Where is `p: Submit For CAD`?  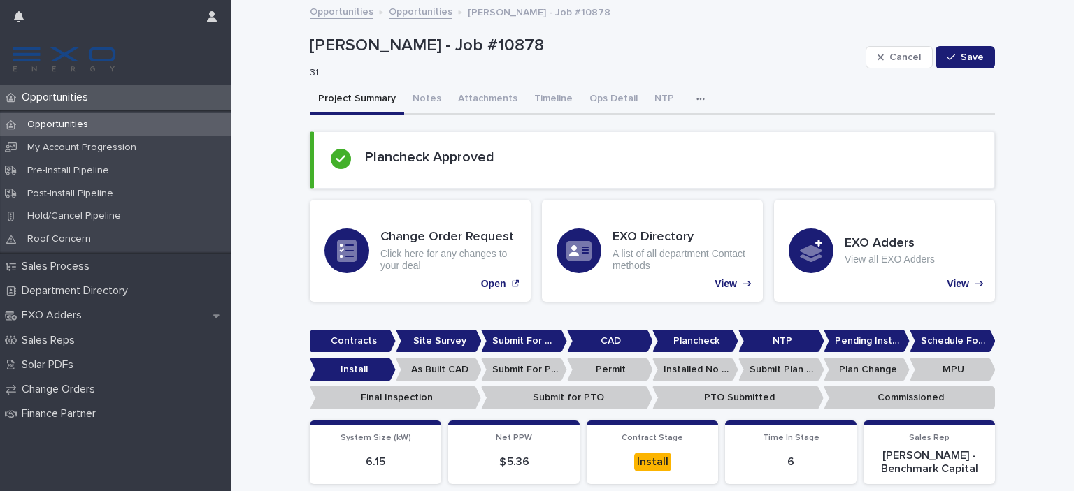 p: Submit For CAD is located at coordinates (524, 341).